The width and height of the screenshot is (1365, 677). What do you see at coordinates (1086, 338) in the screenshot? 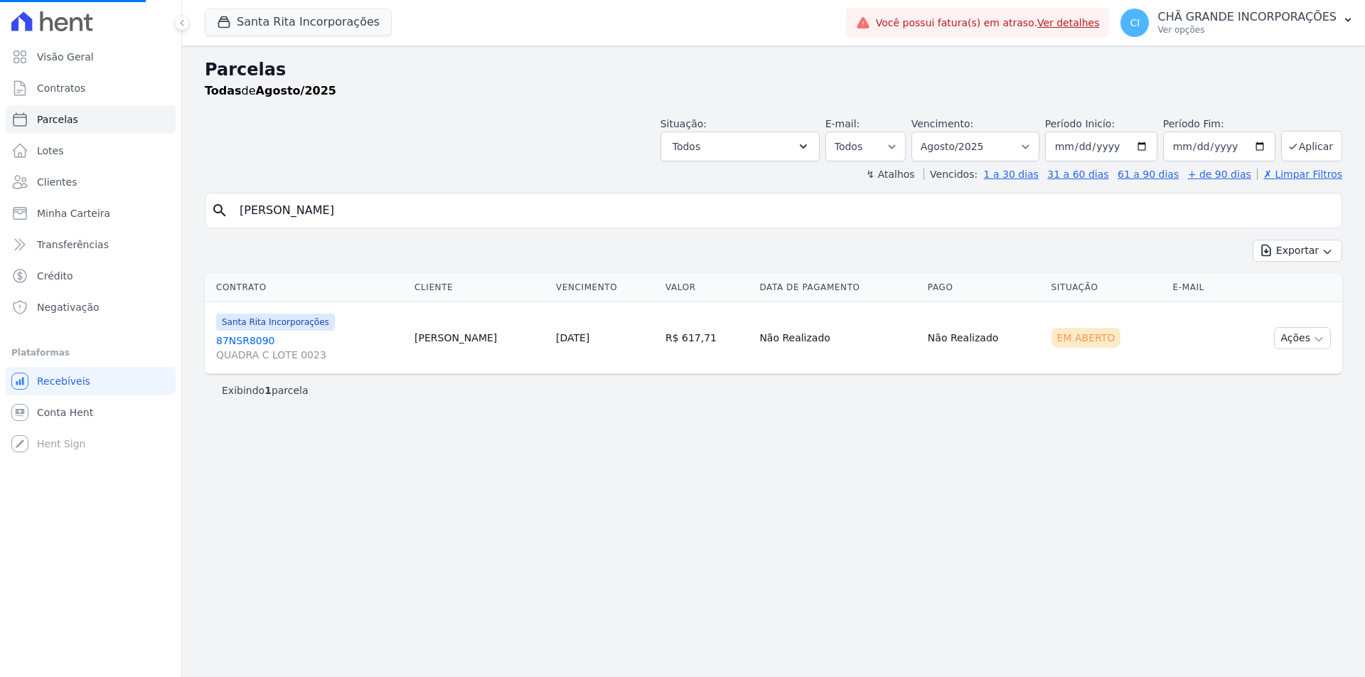
I see `div: Em Aberto` at bounding box center [1086, 338].